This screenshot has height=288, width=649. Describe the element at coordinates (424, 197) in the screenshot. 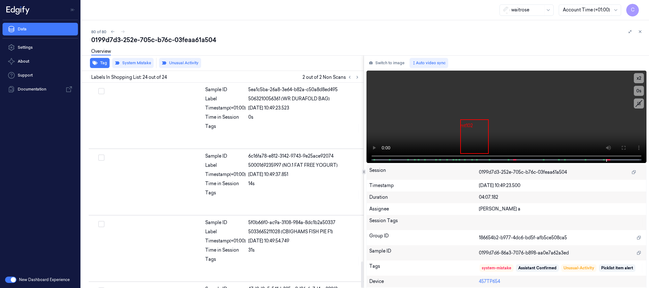

I see `div: Duration` at that location.